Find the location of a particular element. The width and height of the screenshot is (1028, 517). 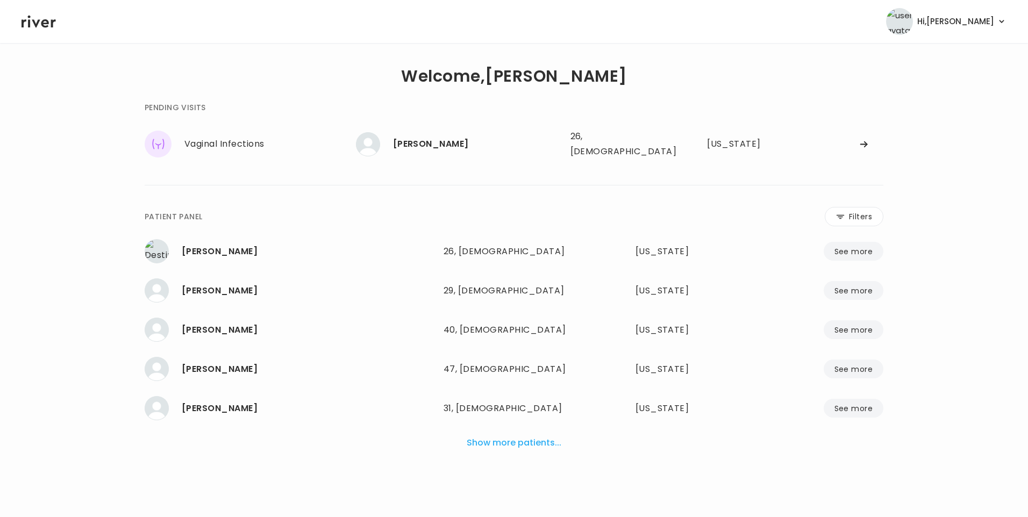

div: Vaginal Infections is located at coordinates (270, 144).